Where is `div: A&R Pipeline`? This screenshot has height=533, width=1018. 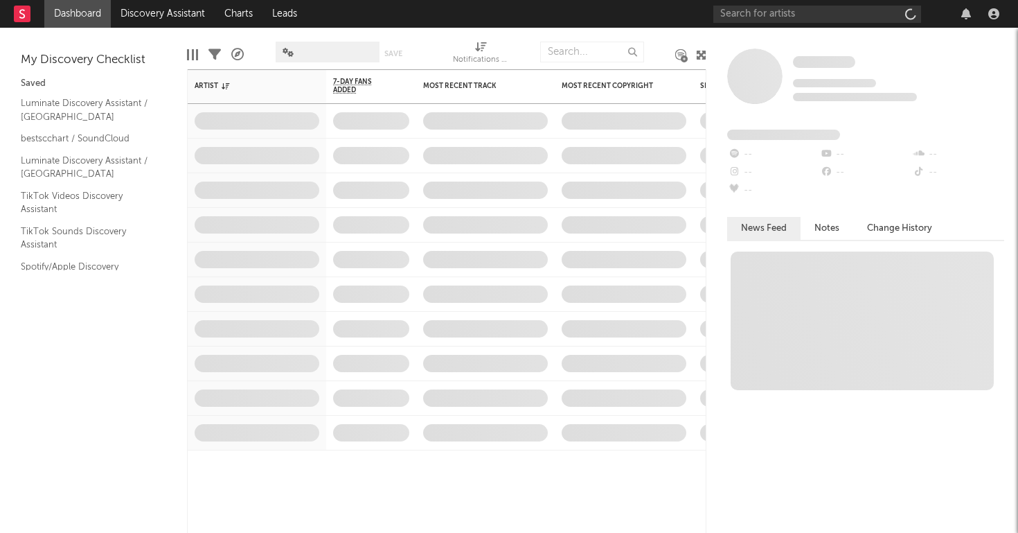
div: A&R Pipeline is located at coordinates (238, 55).